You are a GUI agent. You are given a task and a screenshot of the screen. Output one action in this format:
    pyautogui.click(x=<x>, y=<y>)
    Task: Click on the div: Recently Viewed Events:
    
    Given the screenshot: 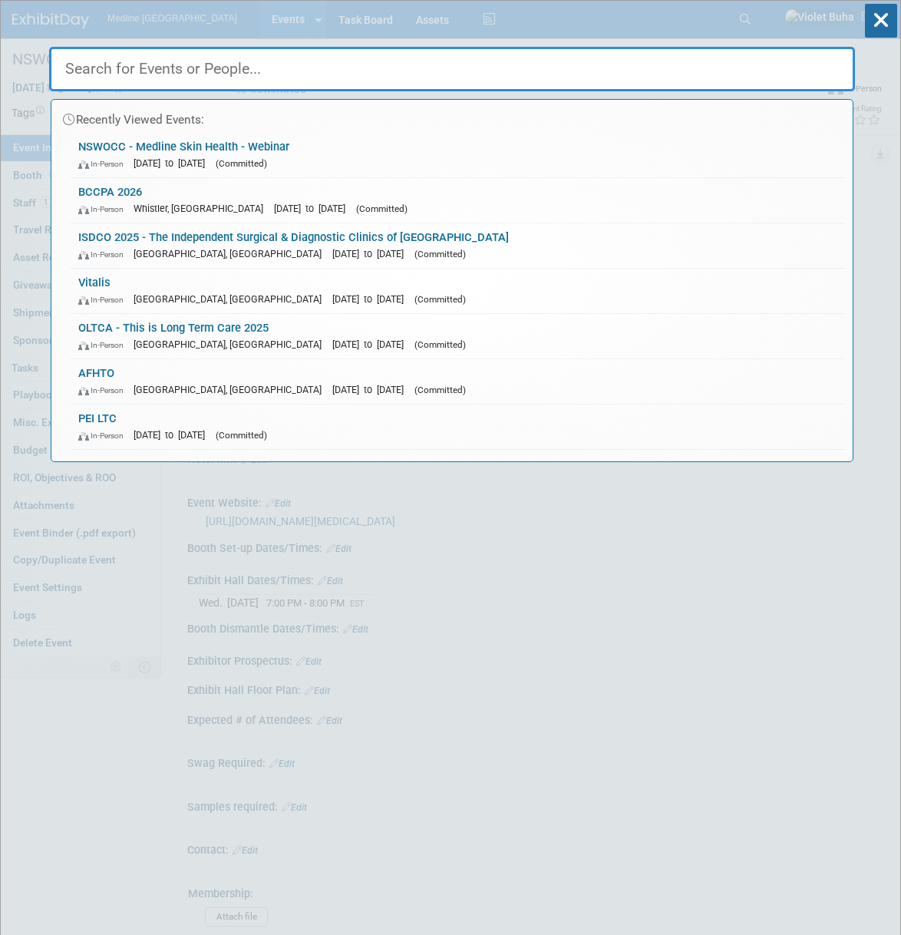 What is the action you would take?
    pyautogui.click(x=452, y=116)
    